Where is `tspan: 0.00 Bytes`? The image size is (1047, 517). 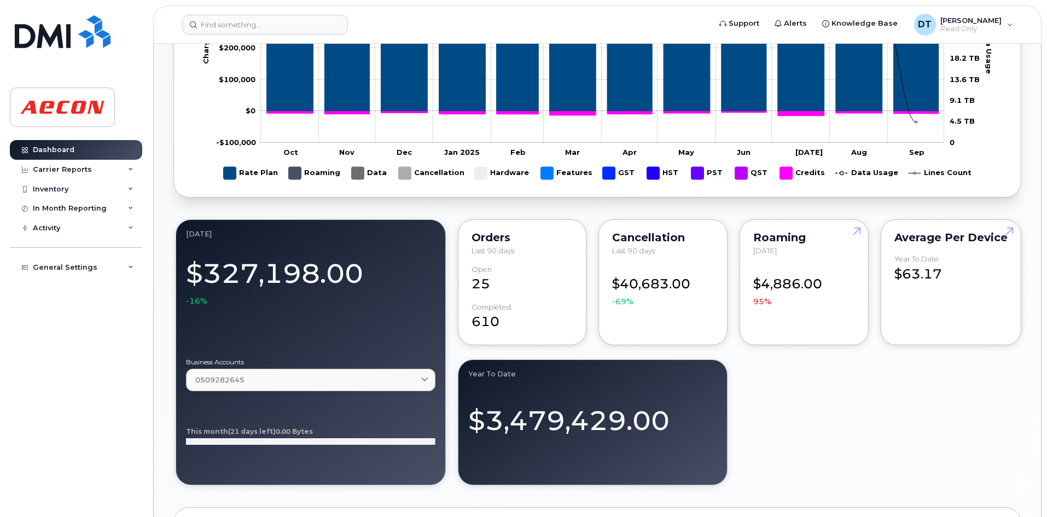 tspan: 0.00 Bytes is located at coordinates (294, 431).